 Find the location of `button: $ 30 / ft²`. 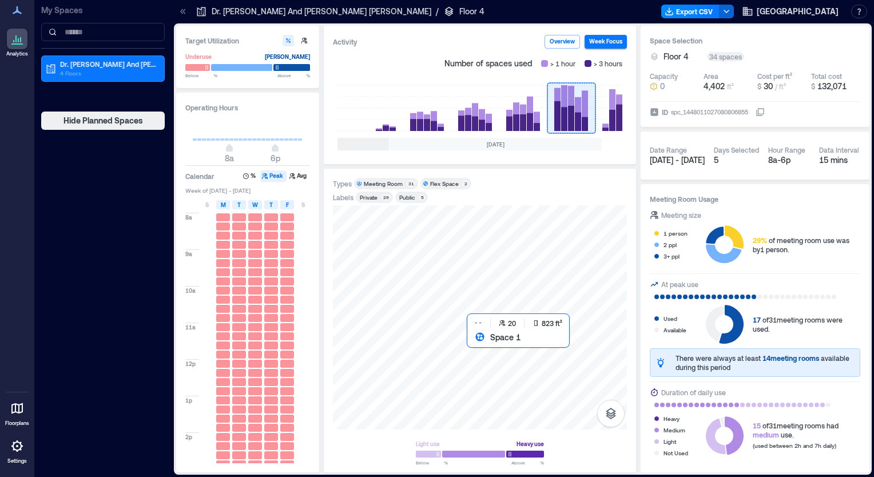

button: $ 30 / ft² is located at coordinates (782, 86).